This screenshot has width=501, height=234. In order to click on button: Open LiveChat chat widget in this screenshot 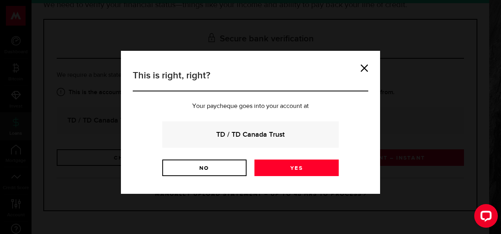, I will do `click(18, 15)`.